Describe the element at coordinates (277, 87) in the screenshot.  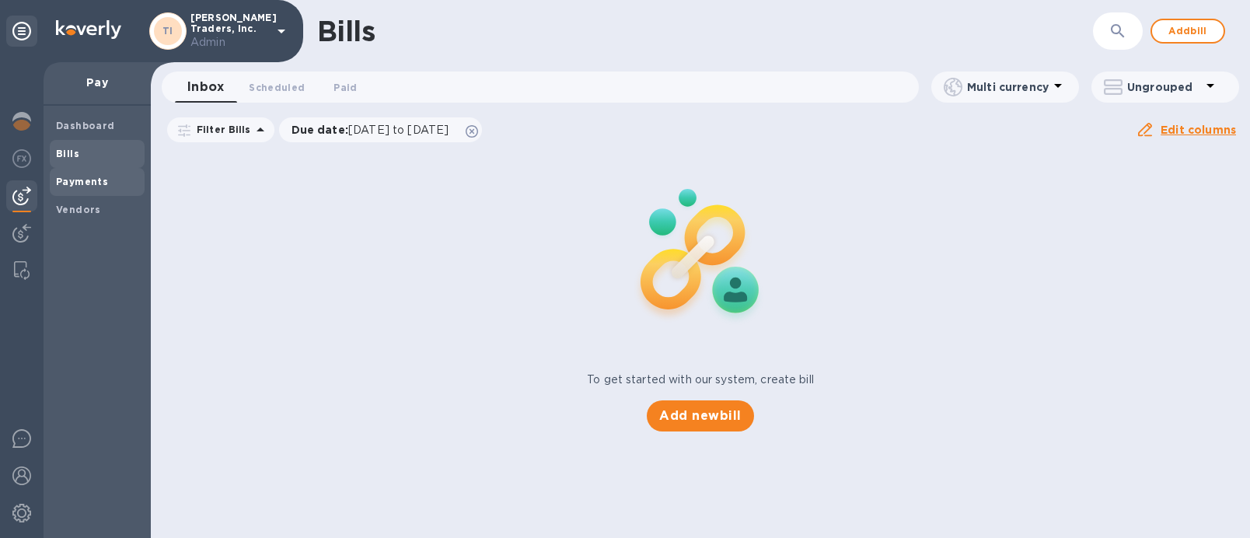
I see `span: Scheduled` at that location.